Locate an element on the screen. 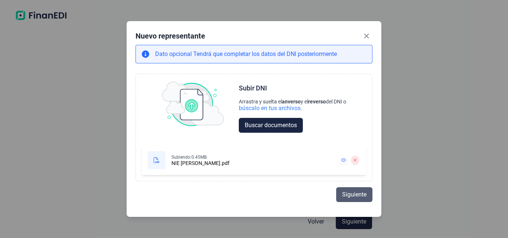  b: reverso is located at coordinates (317, 102).